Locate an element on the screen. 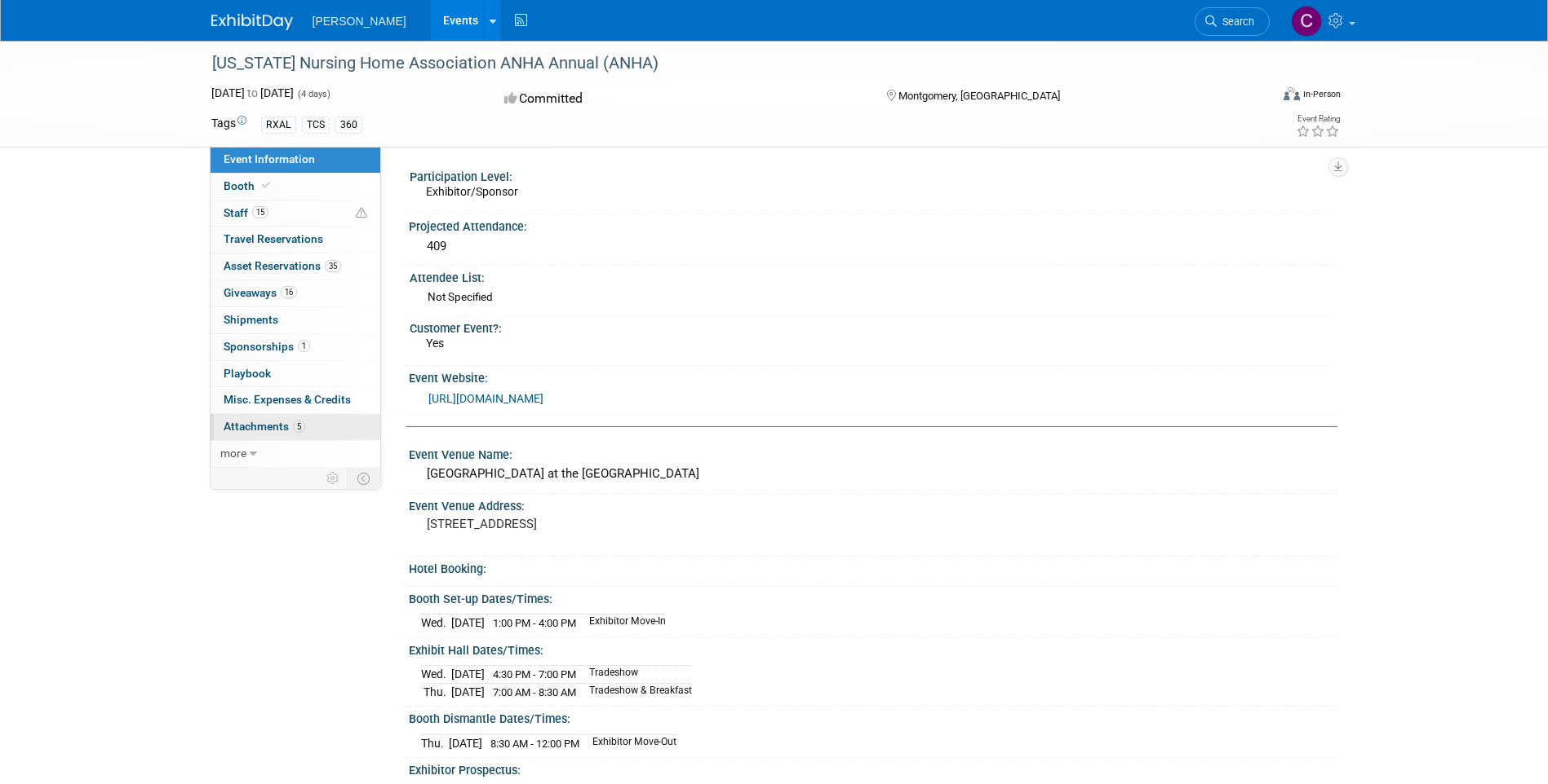 The height and width of the screenshot is (784, 1548). a: Search is located at coordinates (1232, 21).